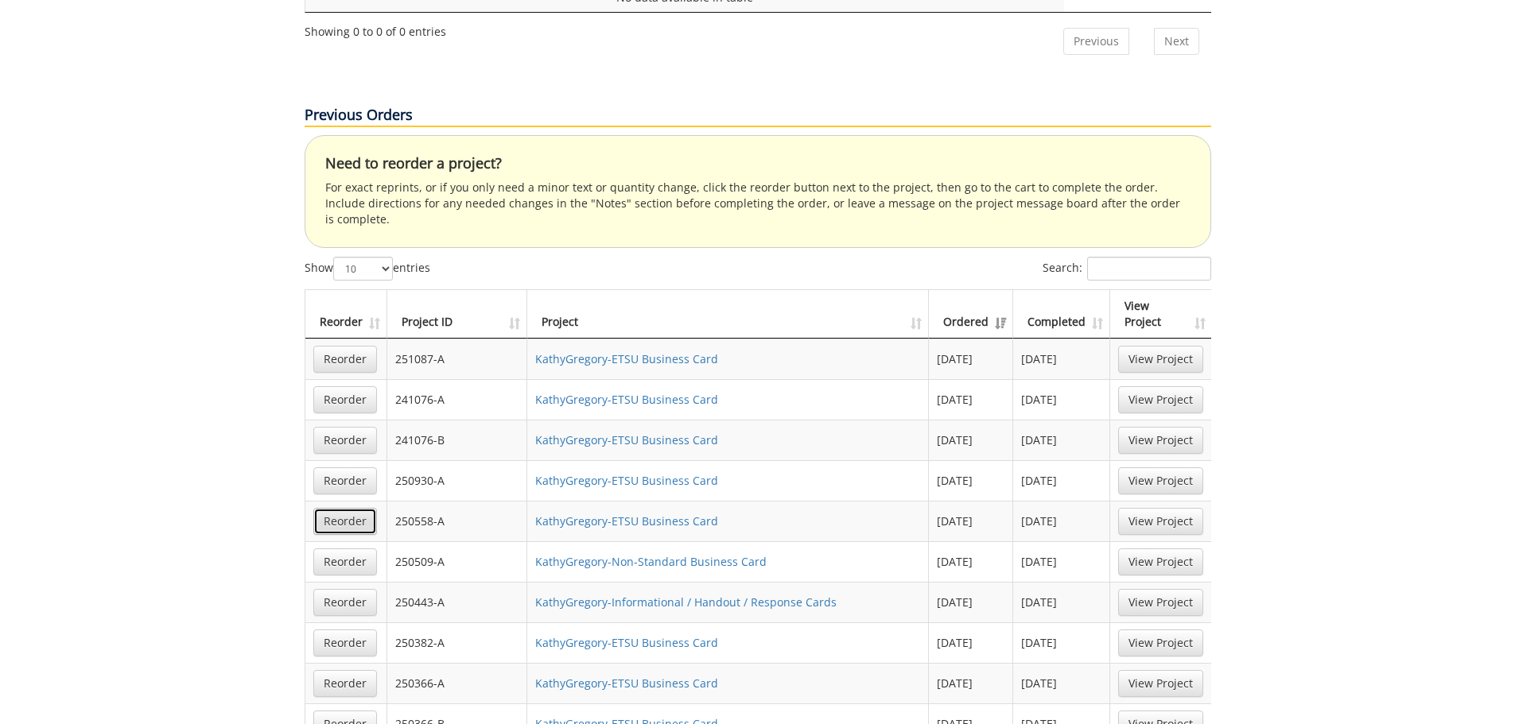 Image resolution: width=1515 pixels, height=724 pixels. What do you see at coordinates (1096, 41) in the screenshot?
I see `a: Previous` at bounding box center [1096, 41].